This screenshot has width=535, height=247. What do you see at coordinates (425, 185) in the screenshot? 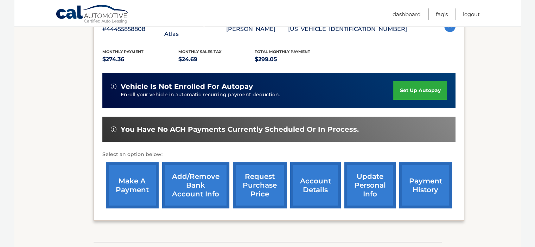
I see `a: payment history` at bounding box center [425, 185].